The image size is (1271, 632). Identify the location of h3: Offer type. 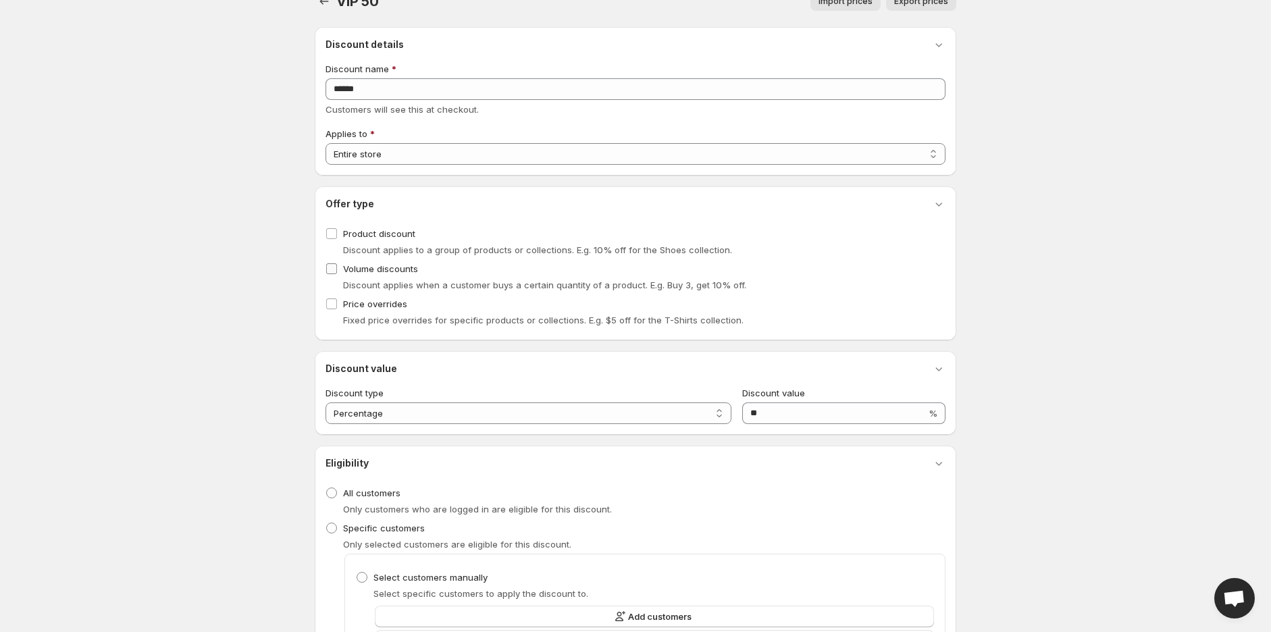
(350, 204).